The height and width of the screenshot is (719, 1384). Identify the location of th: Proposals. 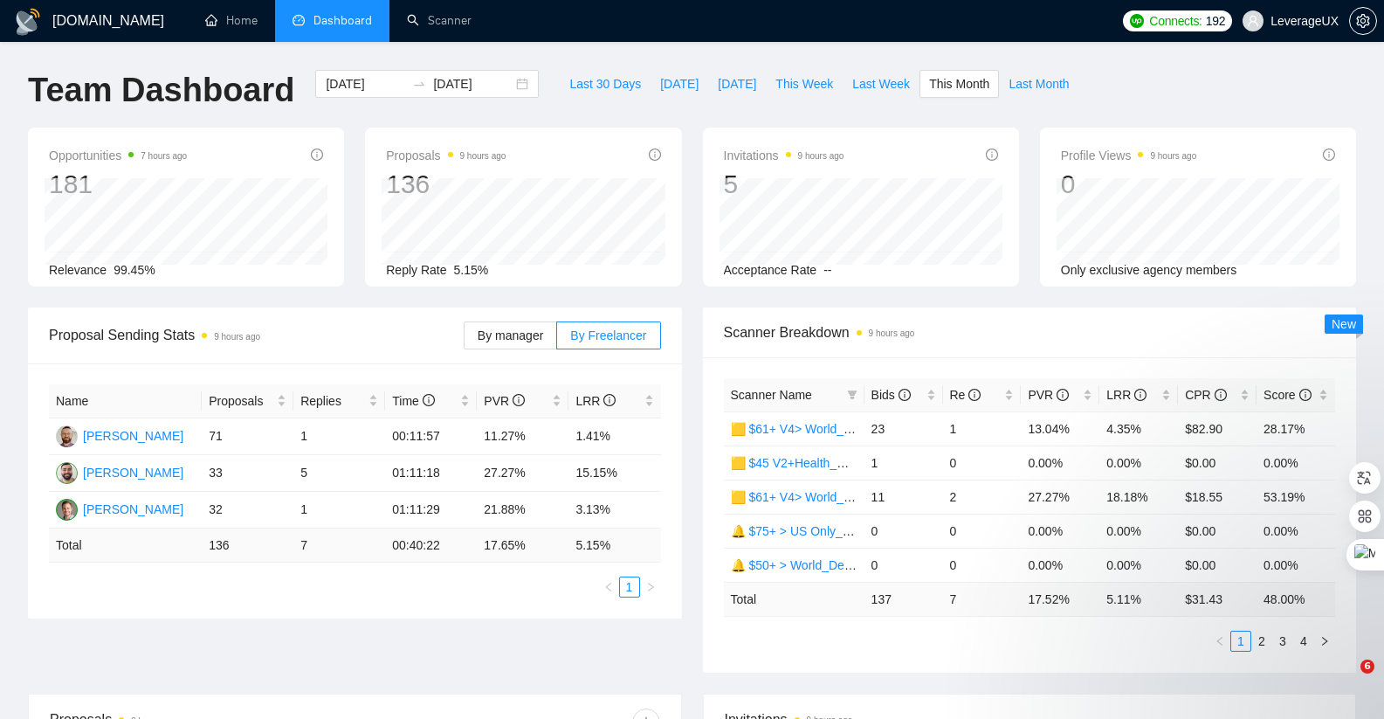
(247, 401).